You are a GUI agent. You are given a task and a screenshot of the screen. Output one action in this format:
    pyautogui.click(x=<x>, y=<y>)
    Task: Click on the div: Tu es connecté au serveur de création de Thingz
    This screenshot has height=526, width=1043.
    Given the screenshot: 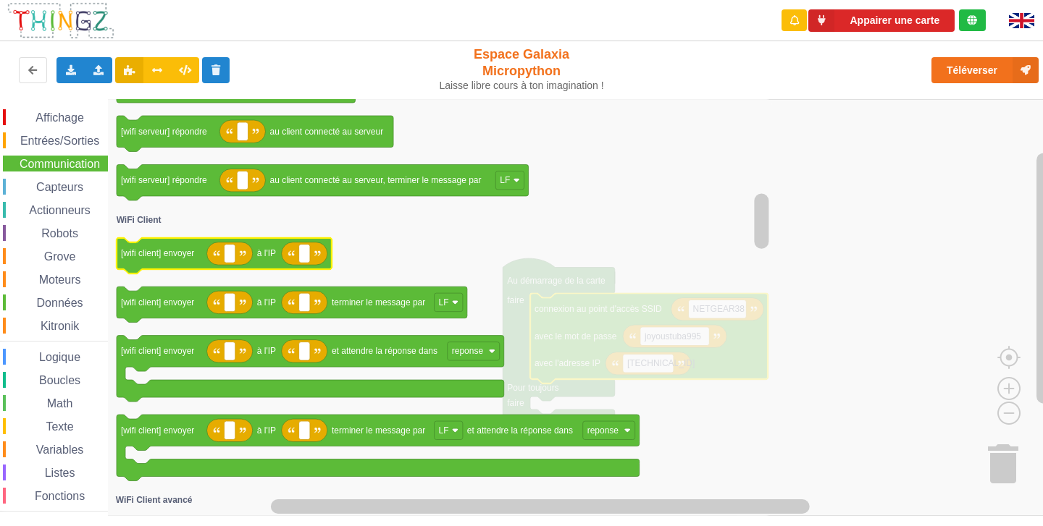 What is the action you would take?
    pyautogui.click(x=972, y=20)
    